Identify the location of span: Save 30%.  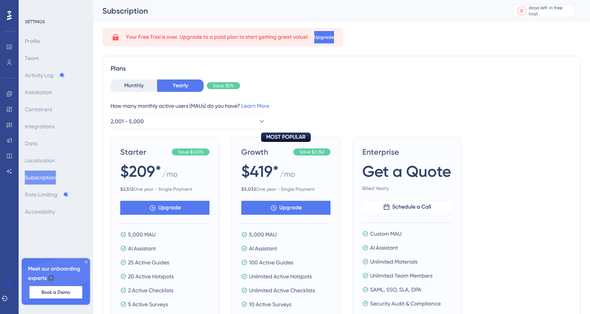
(224, 86).